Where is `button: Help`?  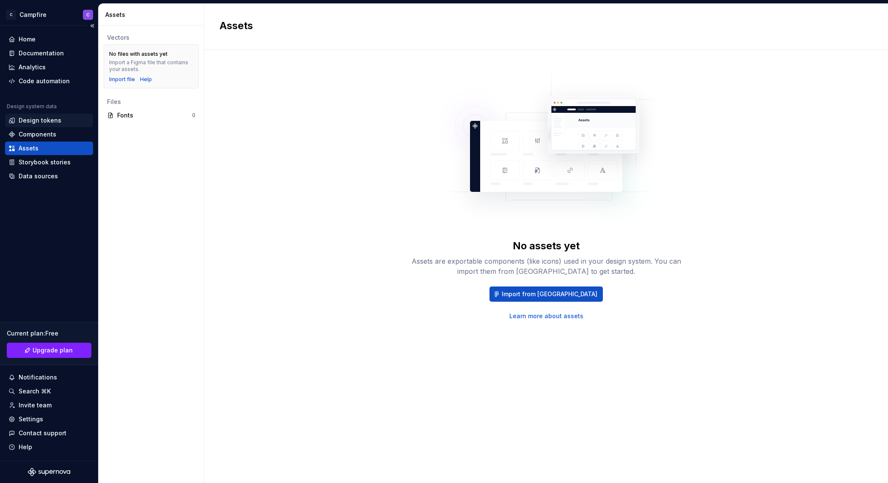 button: Help is located at coordinates (49, 447).